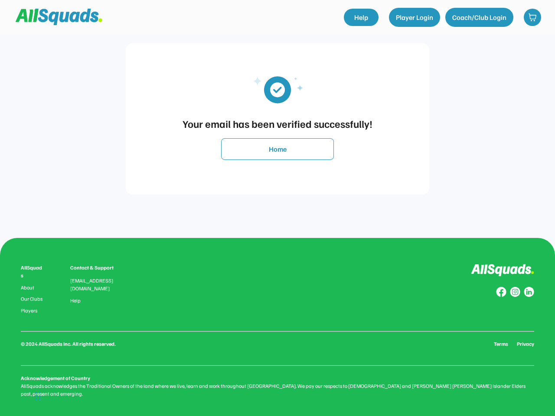 This screenshot has width=555, height=416. Describe the element at coordinates (501, 292) in the screenshot. I see `img: Group%20copy%208.svg` at that location.